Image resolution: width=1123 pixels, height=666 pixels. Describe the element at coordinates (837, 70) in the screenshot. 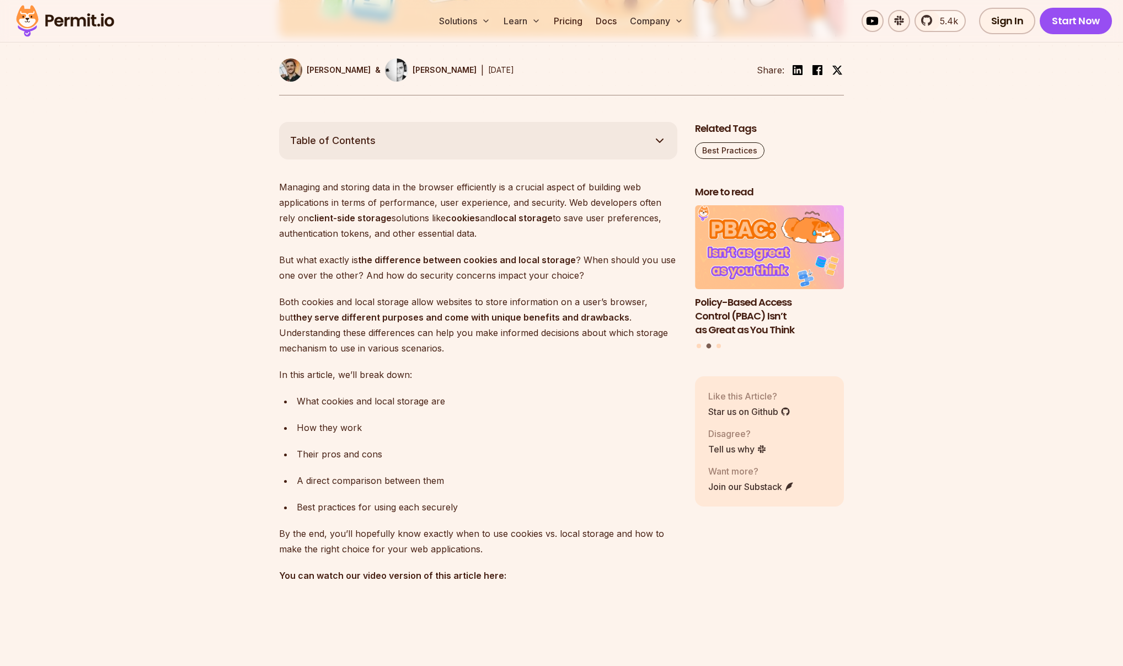

I see `button: twitter` at that location.